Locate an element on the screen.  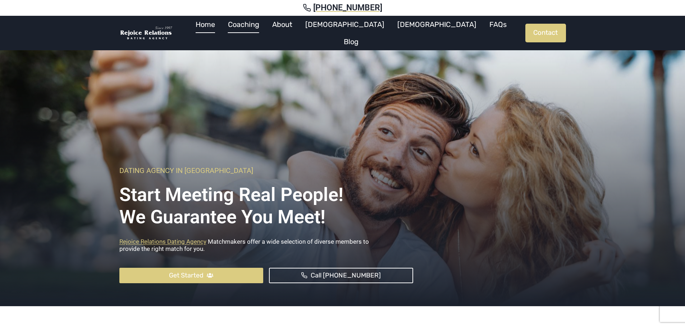
span: Get Started is located at coordinates (186, 276).